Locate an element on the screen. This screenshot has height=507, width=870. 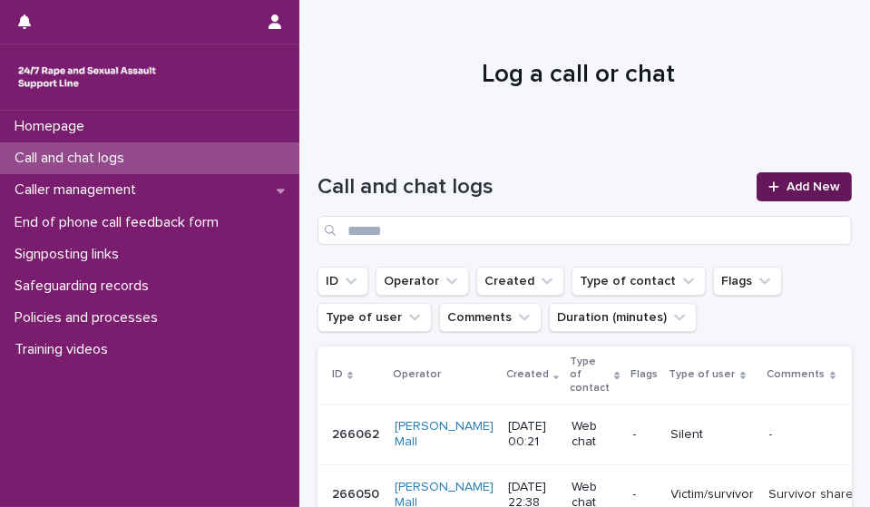
button: Duration (minutes) is located at coordinates (623, 318).